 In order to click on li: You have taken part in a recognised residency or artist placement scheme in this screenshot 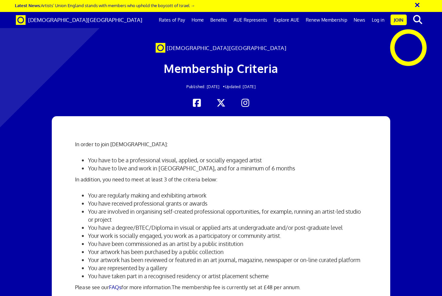, I will do `click(227, 276)`.